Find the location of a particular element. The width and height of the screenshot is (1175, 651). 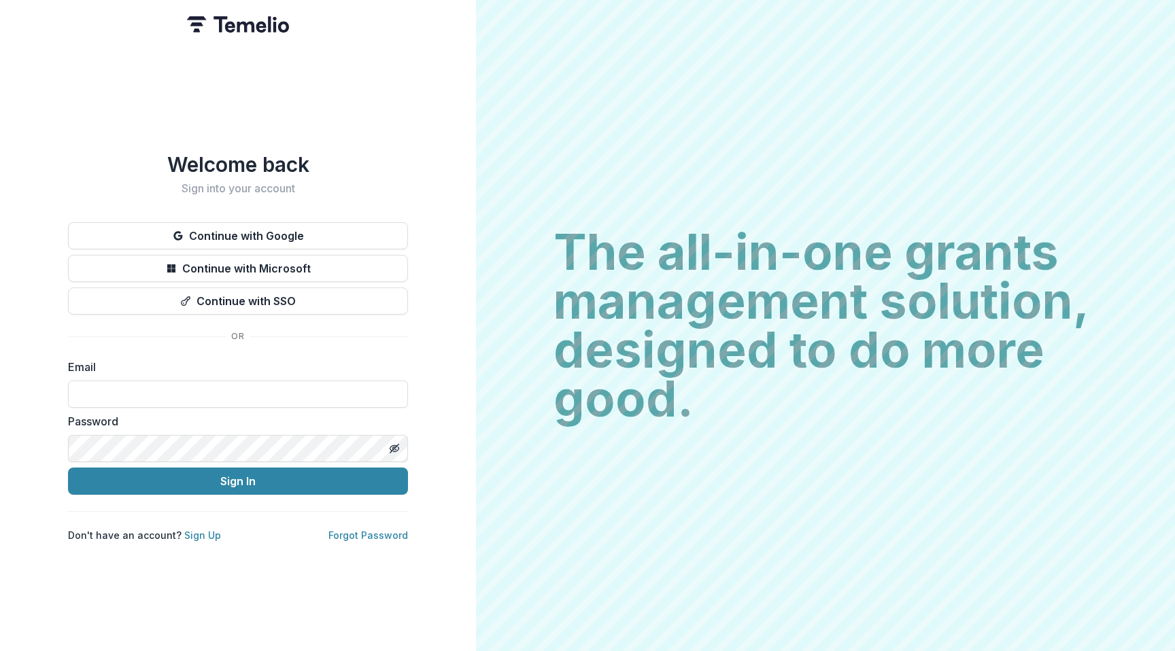

h1: Welcome back is located at coordinates (238, 165).